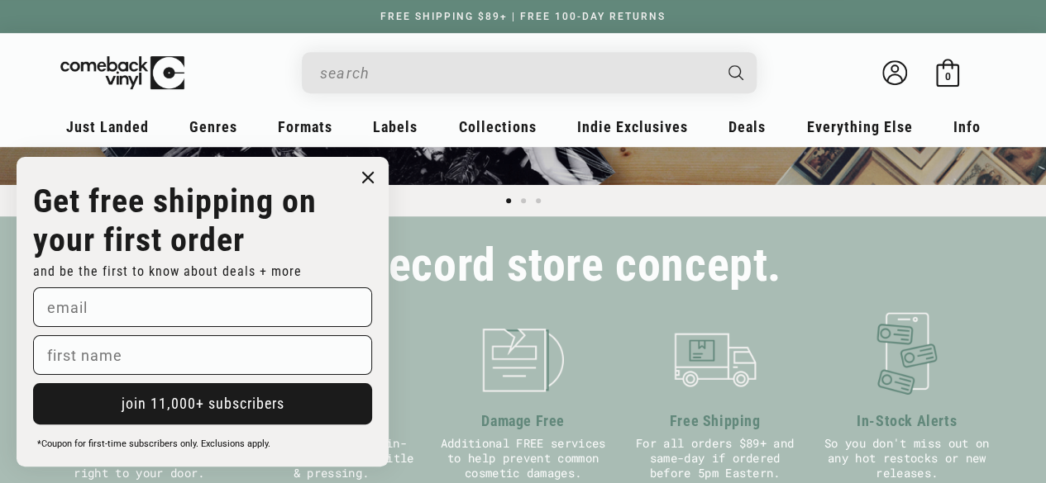  I want to click on span: Genres, so click(213, 126).